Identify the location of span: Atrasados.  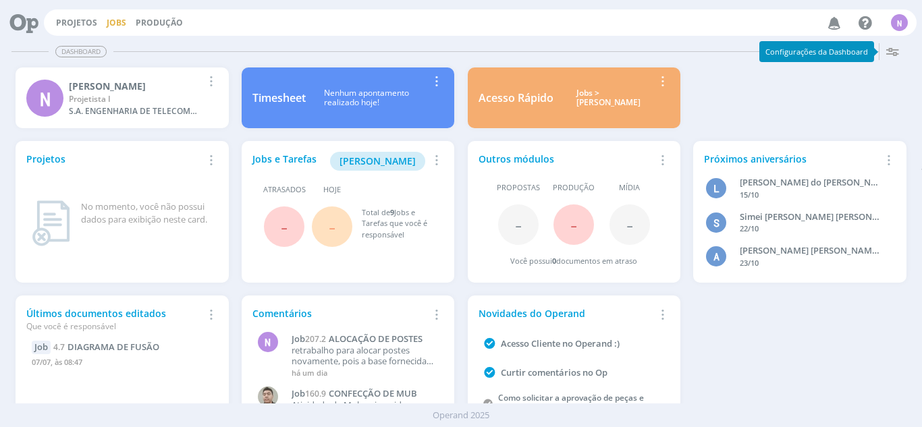
(284, 190).